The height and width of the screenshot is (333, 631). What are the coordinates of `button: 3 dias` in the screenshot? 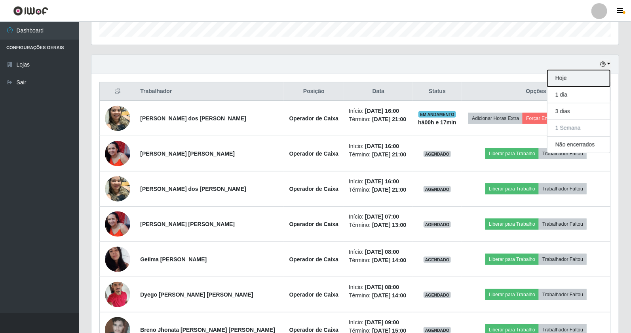 It's located at (579, 112).